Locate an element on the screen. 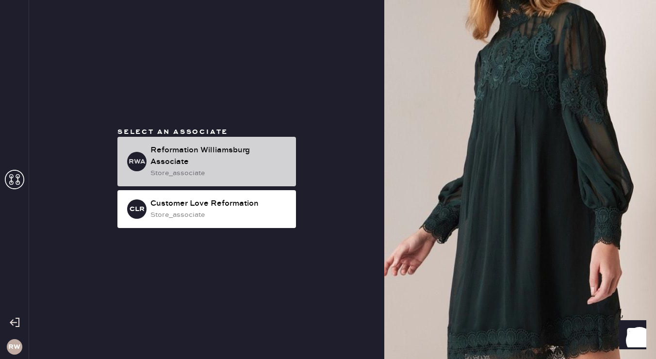 The width and height of the screenshot is (656, 359). h3: RW is located at coordinates (14, 347).